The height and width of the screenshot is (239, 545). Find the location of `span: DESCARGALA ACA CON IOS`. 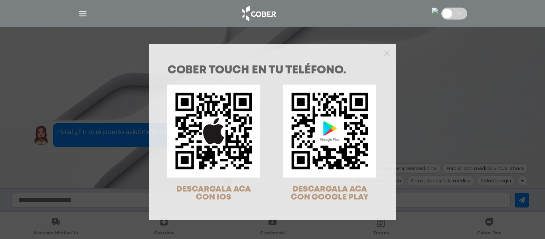

span: DESCARGALA ACA CON IOS is located at coordinates (213, 193).